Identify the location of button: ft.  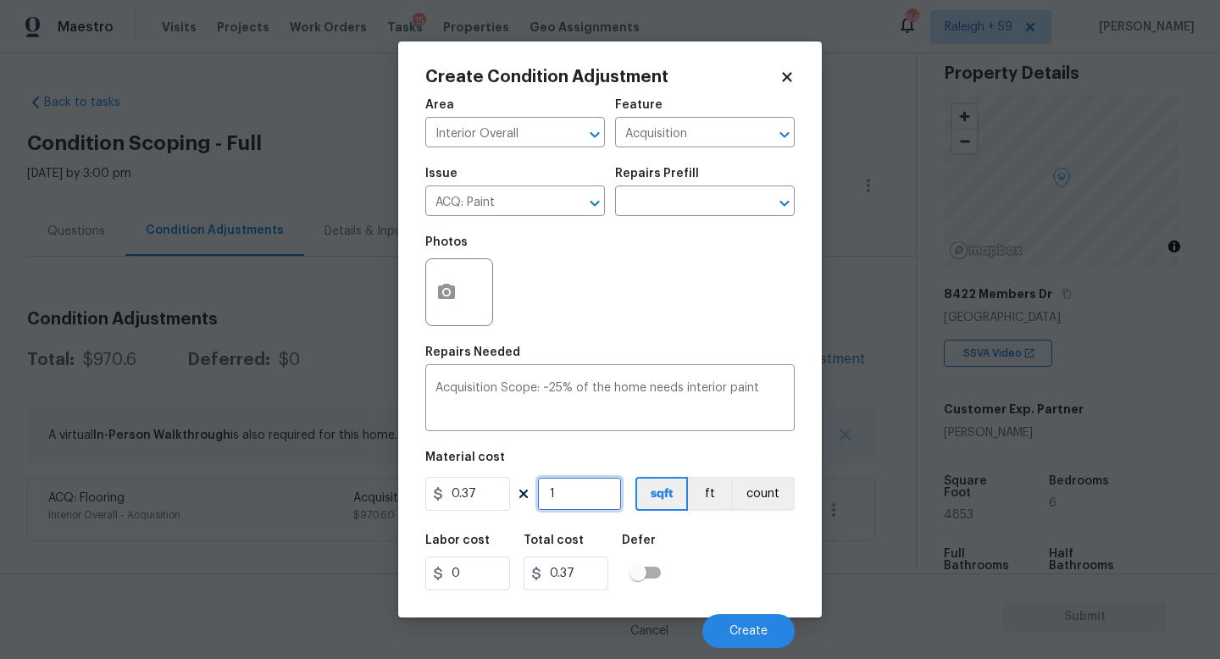
(709, 494).